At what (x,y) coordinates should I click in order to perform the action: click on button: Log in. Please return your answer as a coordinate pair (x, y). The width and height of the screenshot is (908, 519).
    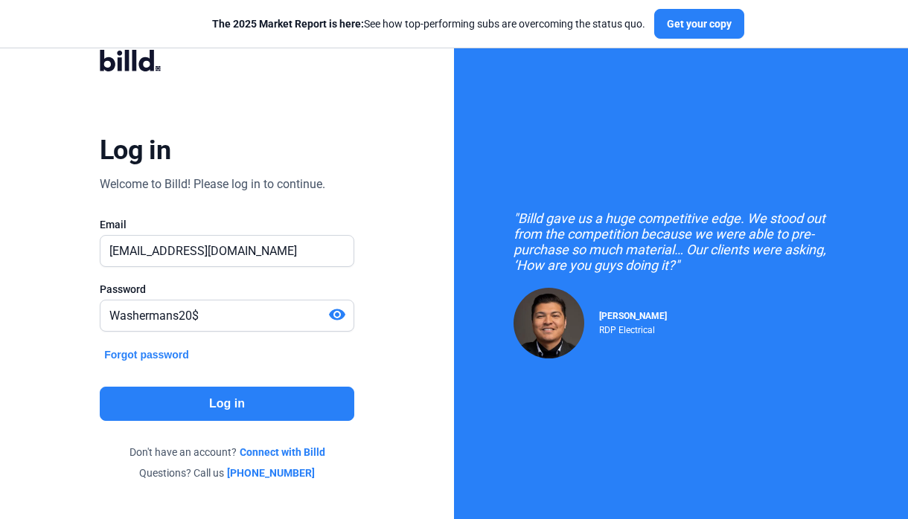
    Looking at the image, I should click on (227, 404).